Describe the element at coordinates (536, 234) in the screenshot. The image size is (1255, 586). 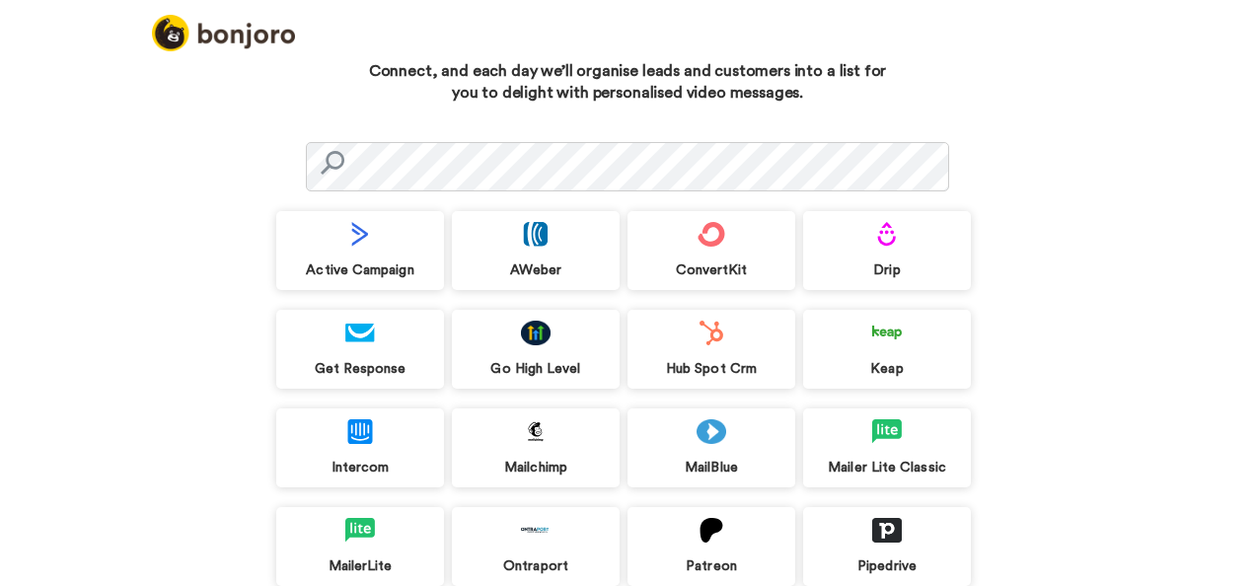
I see `img: logo_aweber.svg` at that location.